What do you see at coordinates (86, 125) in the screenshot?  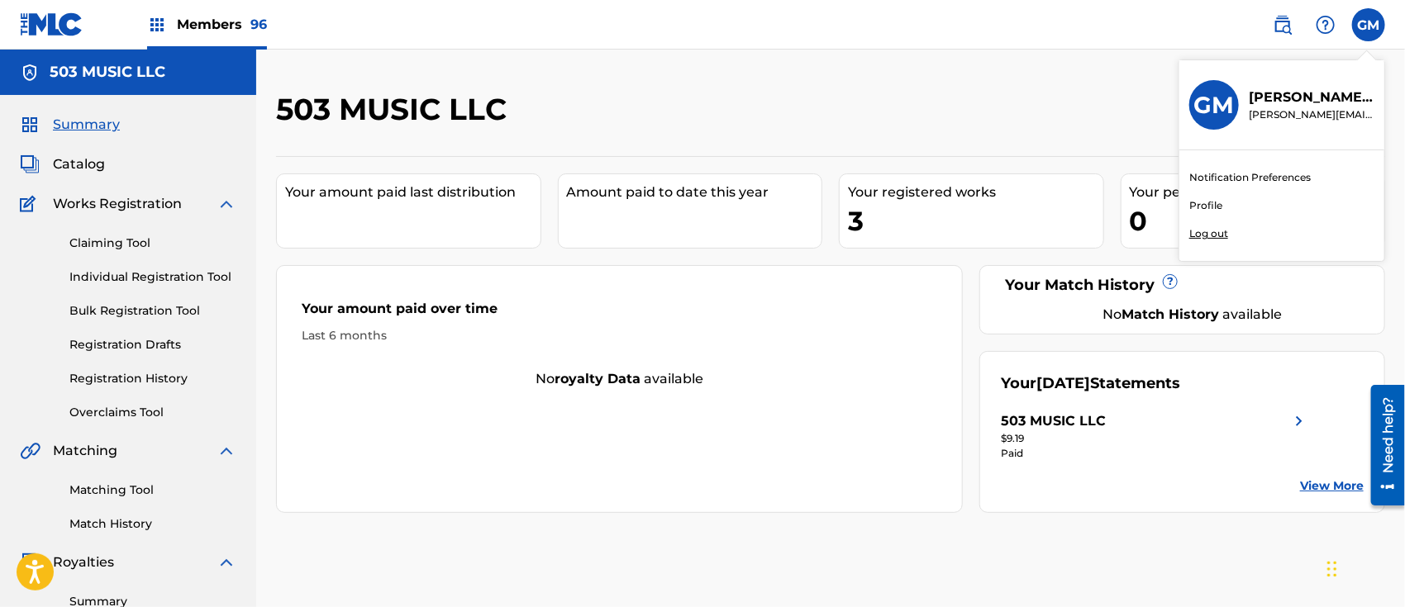 I see `span: Summary` at bounding box center [86, 125].